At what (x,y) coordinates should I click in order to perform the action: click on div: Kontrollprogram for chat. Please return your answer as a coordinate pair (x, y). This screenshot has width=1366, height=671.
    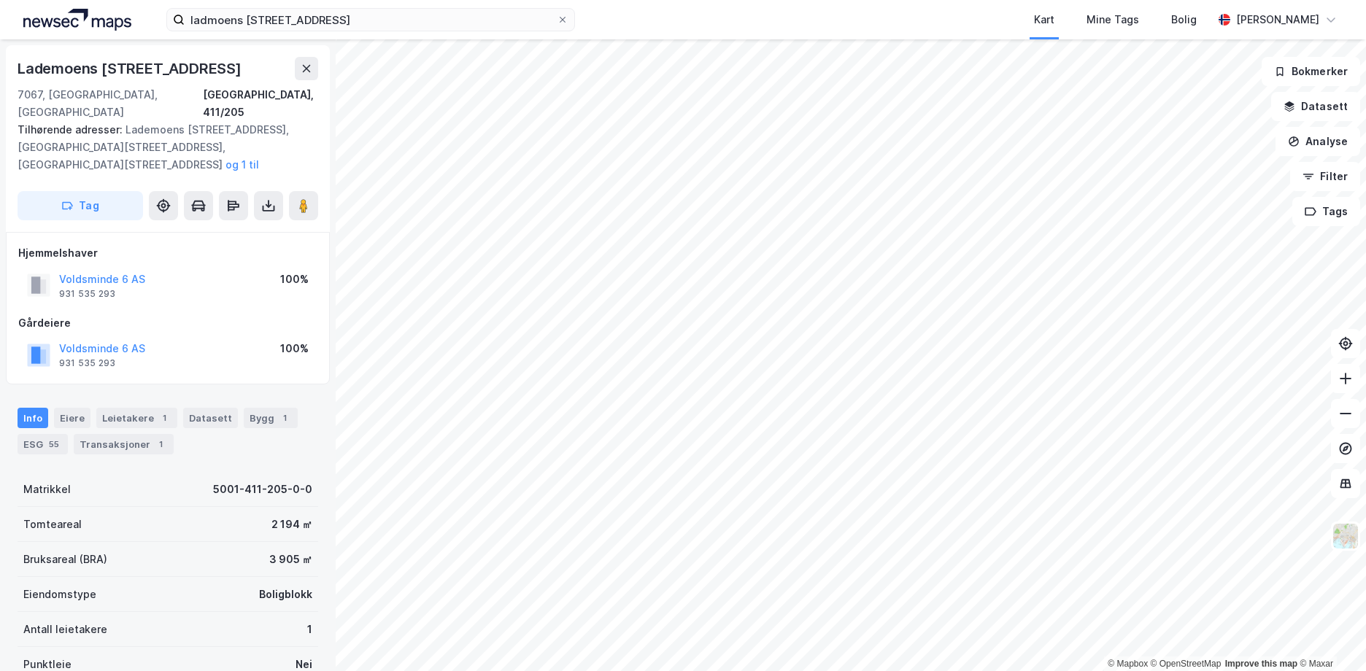
    Looking at the image, I should click on (1330, 636).